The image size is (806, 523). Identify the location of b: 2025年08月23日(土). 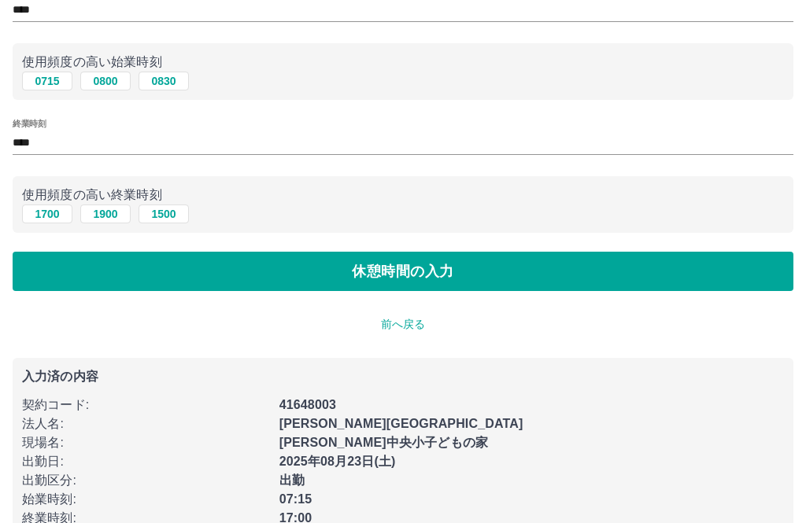
(338, 461).